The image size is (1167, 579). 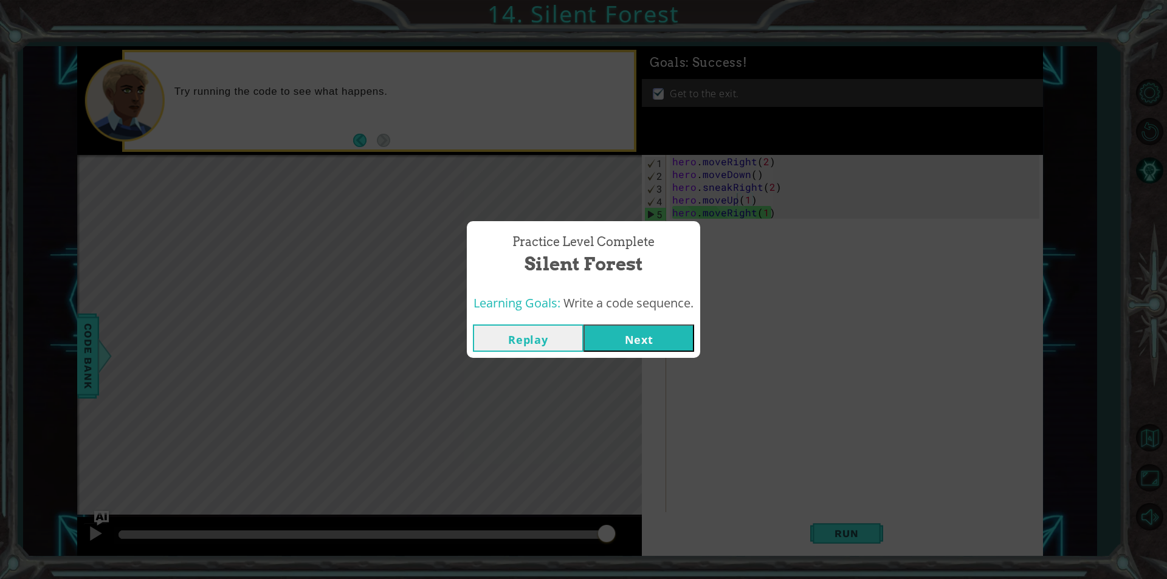 I want to click on button: Next, so click(x=639, y=338).